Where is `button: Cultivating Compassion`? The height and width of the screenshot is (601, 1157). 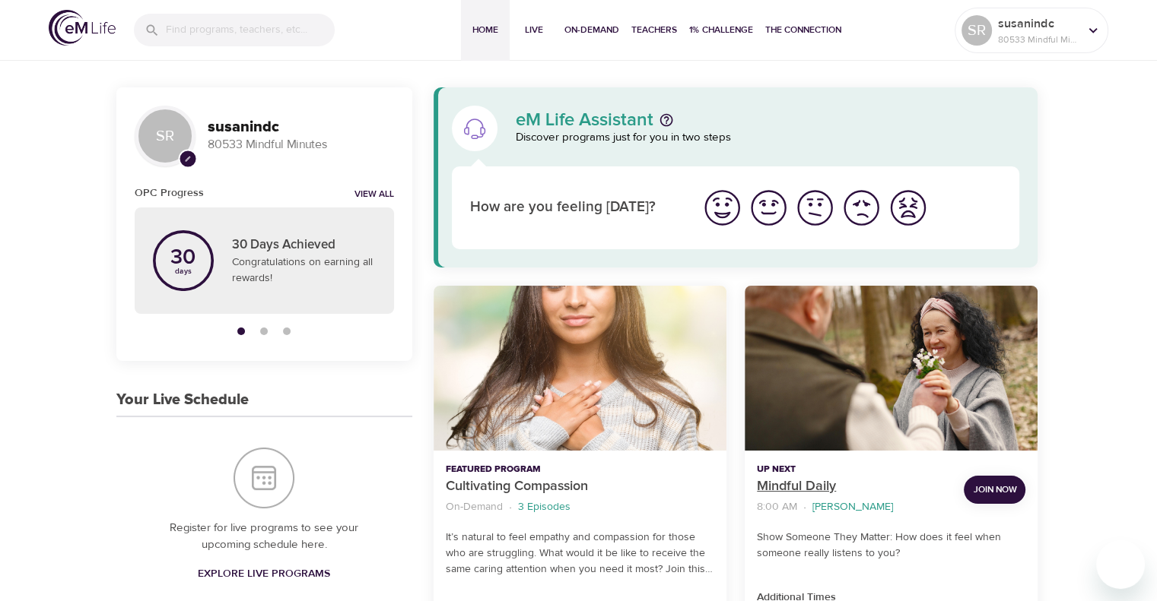
button: Cultivating Compassion is located at coordinates (579, 368).